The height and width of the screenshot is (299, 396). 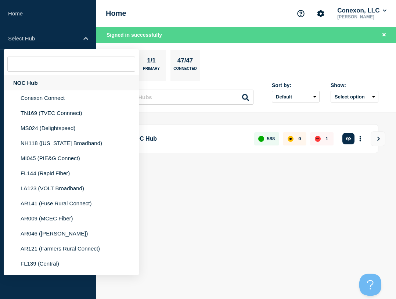 I want to click on p: Primary, so click(x=151, y=70).